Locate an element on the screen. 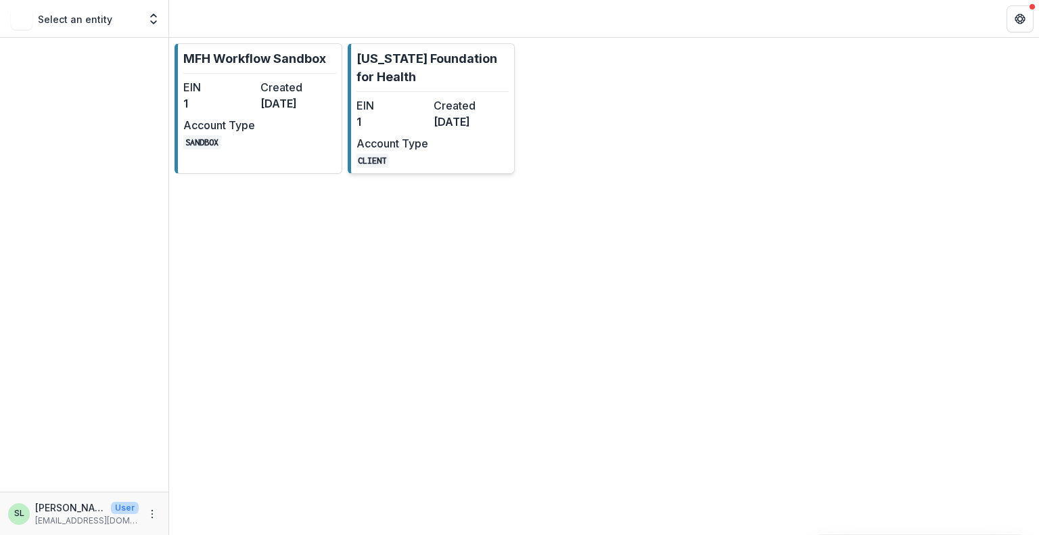  p: User is located at coordinates (124, 508).